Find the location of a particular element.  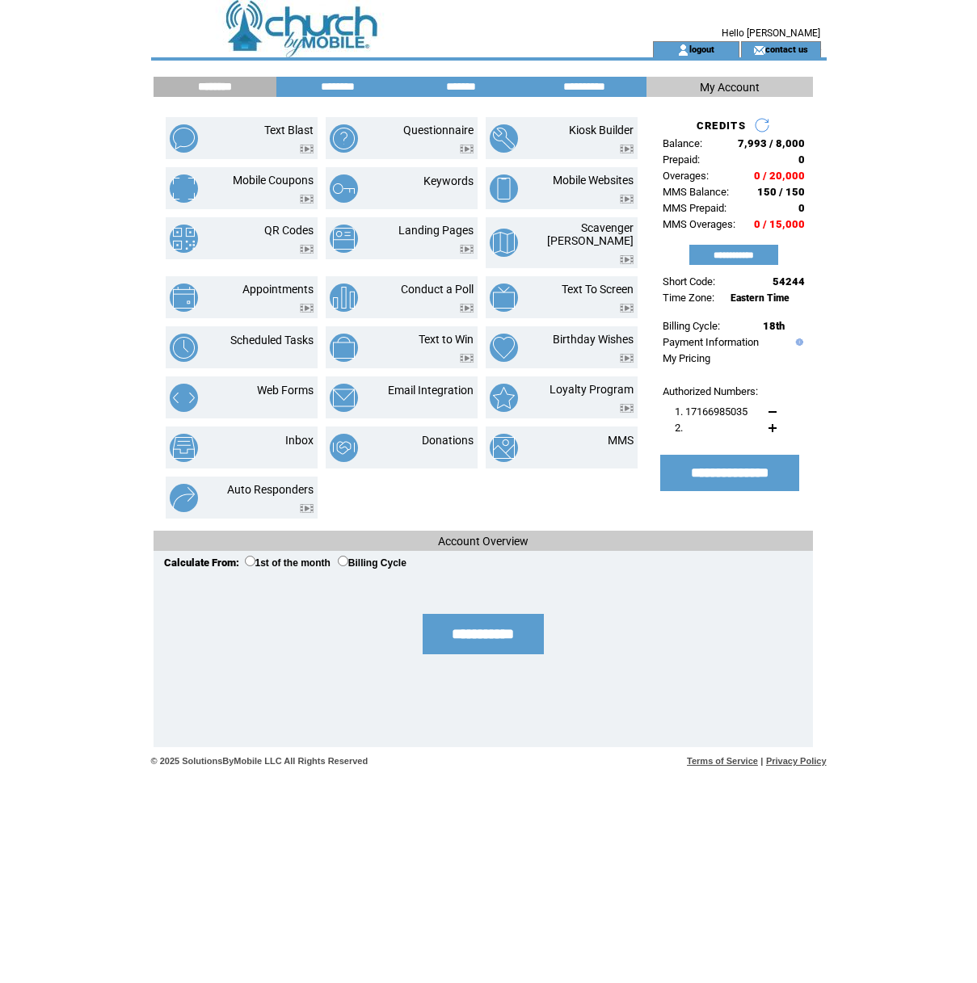

span: 54244 is located at coordinates (789, 281).